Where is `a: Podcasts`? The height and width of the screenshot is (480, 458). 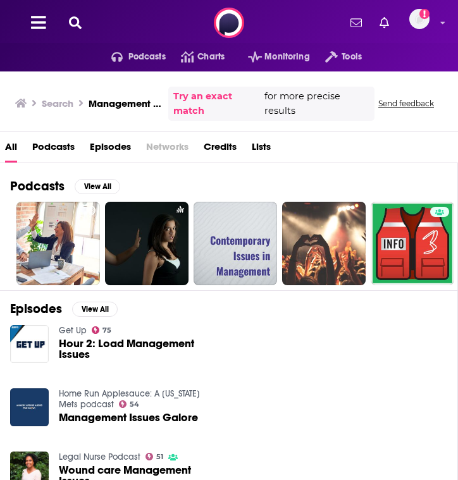 a: Podcasts is located at coordinates (53, 149).